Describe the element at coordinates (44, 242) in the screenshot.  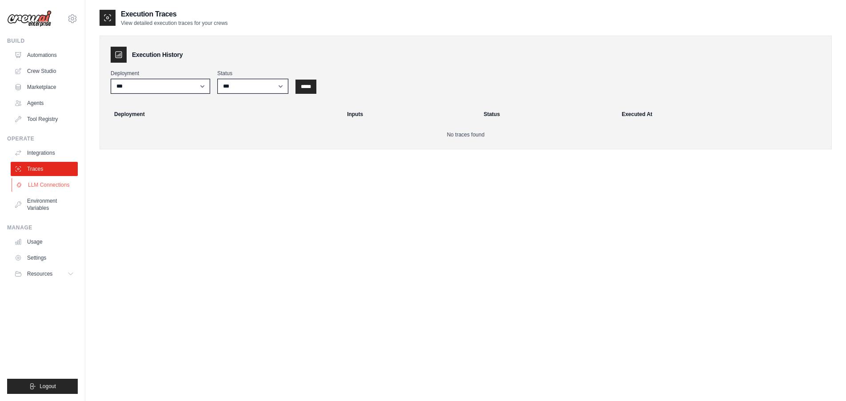
I see `a: Usage` at that location.